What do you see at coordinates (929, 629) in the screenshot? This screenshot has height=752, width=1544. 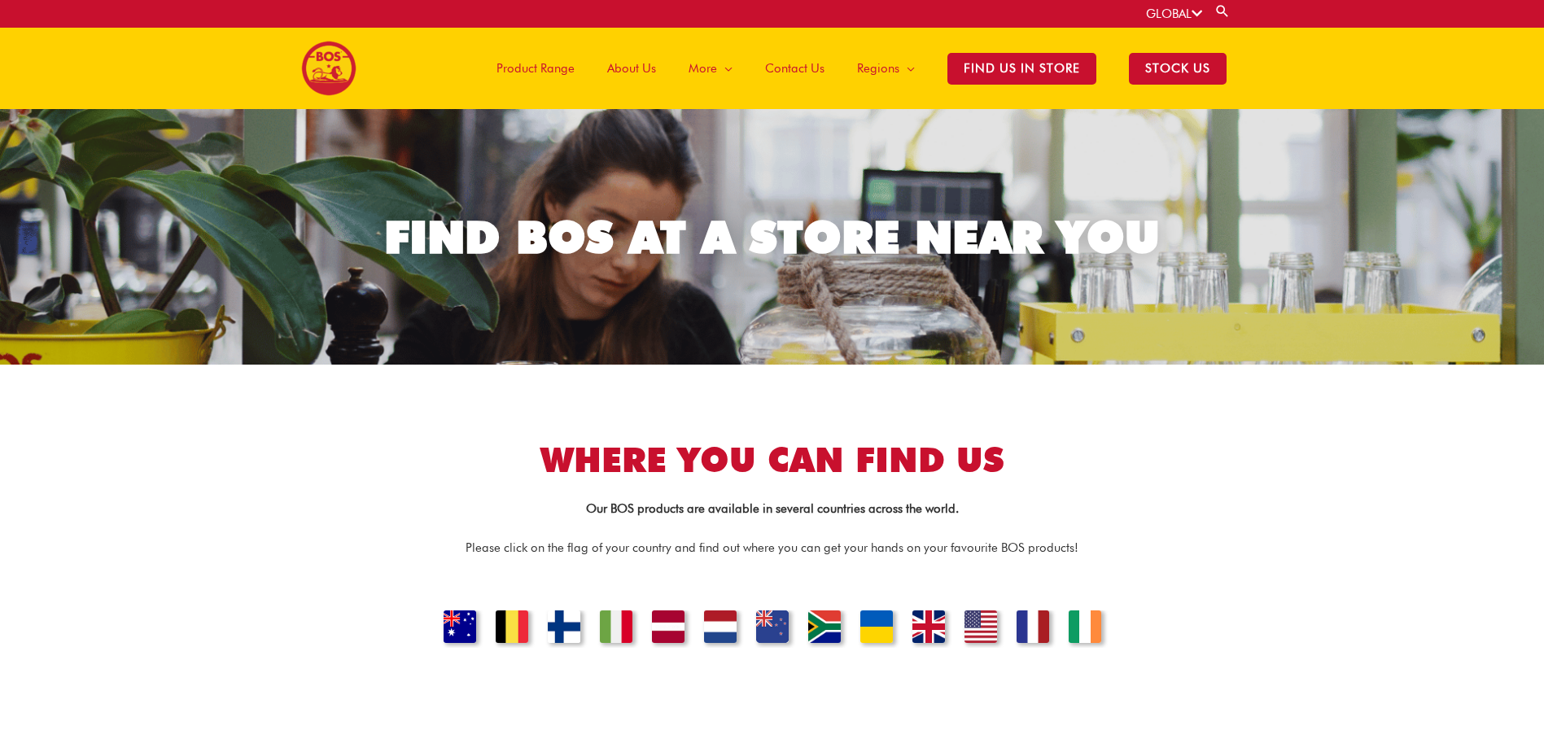 I see `a: UNITED KINGDOM` at bounding box center [929, 629].